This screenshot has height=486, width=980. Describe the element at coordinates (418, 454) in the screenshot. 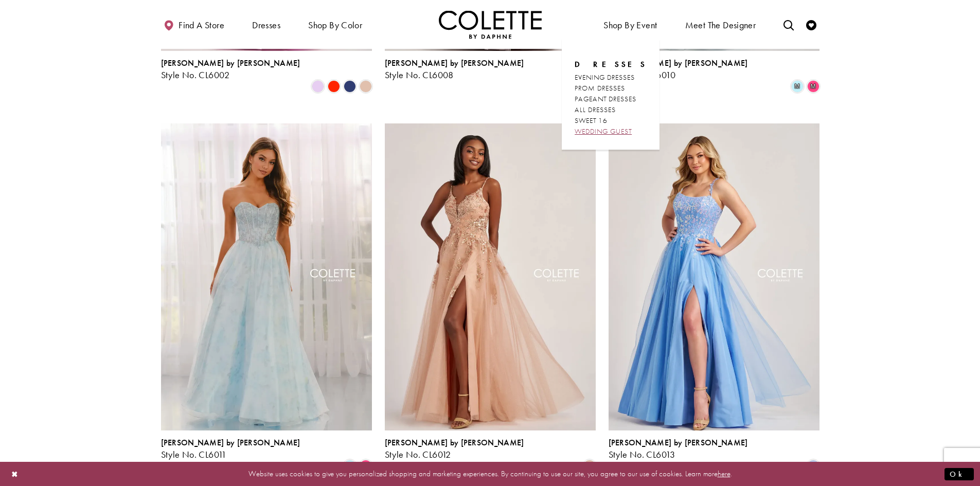

I see `span: Style No. CL6012` at that location.